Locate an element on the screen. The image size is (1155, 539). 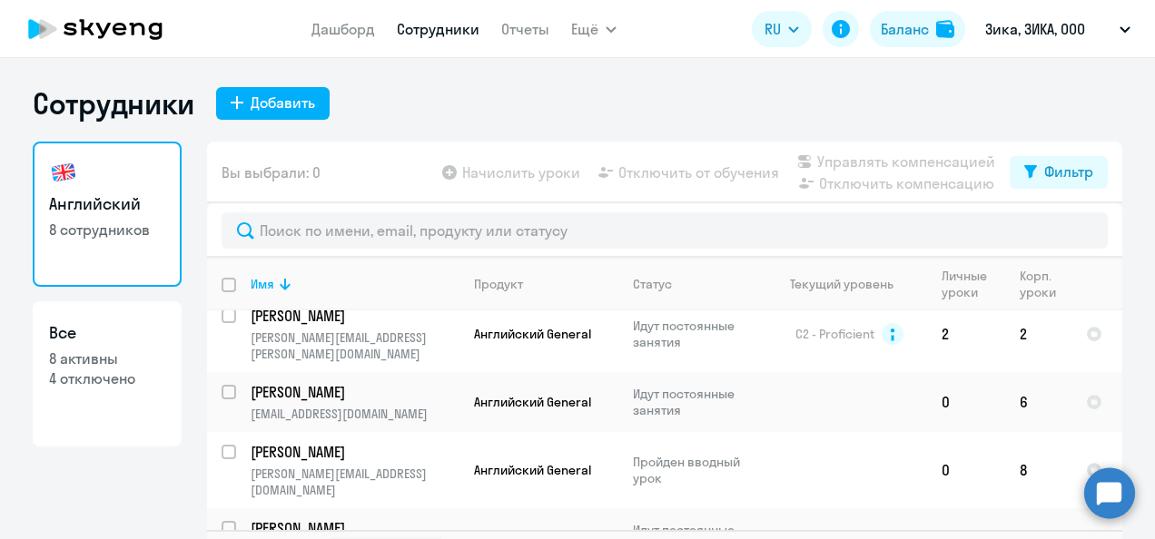
h1: Сотрудники is located at coordinates (113, 103).